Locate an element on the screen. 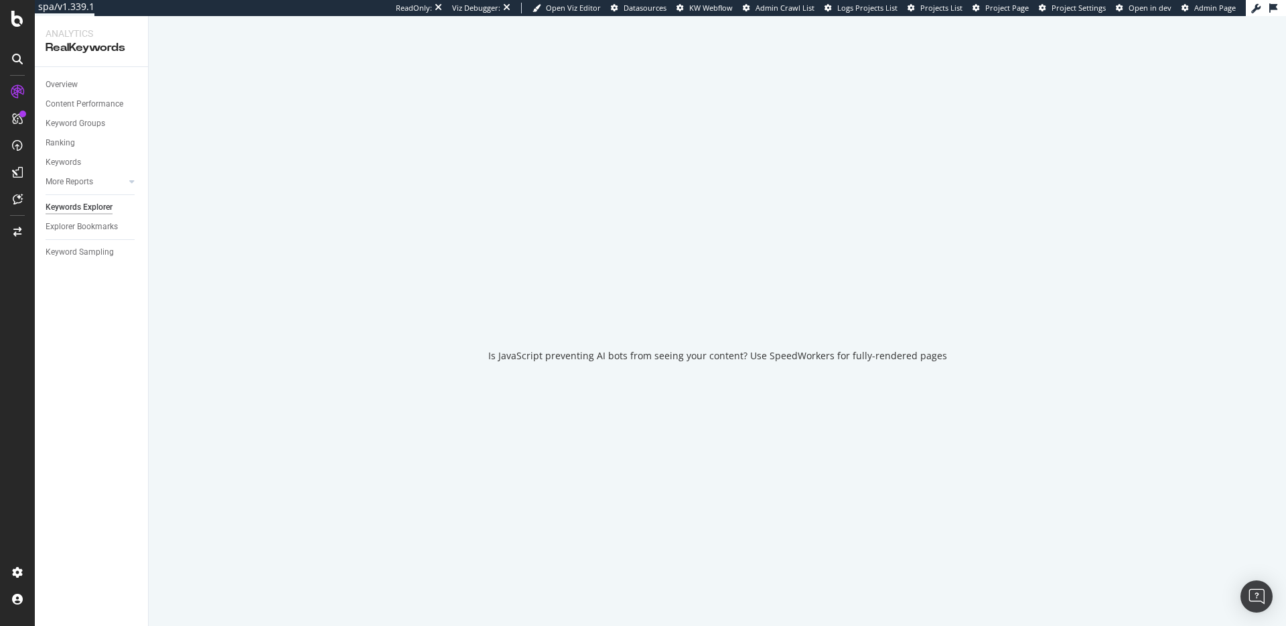  a: Explorer Bookmarks is located at coordinates (92, 226).